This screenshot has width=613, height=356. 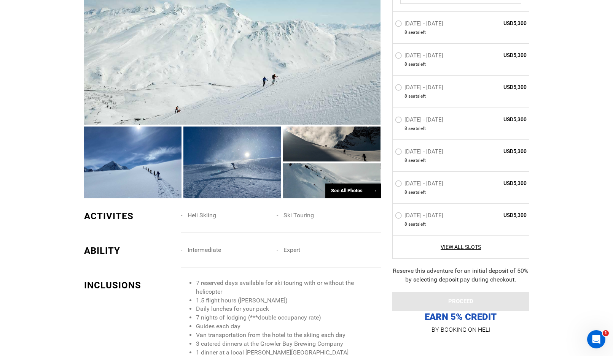 What do you see at coordinates (461, 330) in the screenshot?
I see `p: BY BOOKING ON HELI` at bounding box center [461, 330].